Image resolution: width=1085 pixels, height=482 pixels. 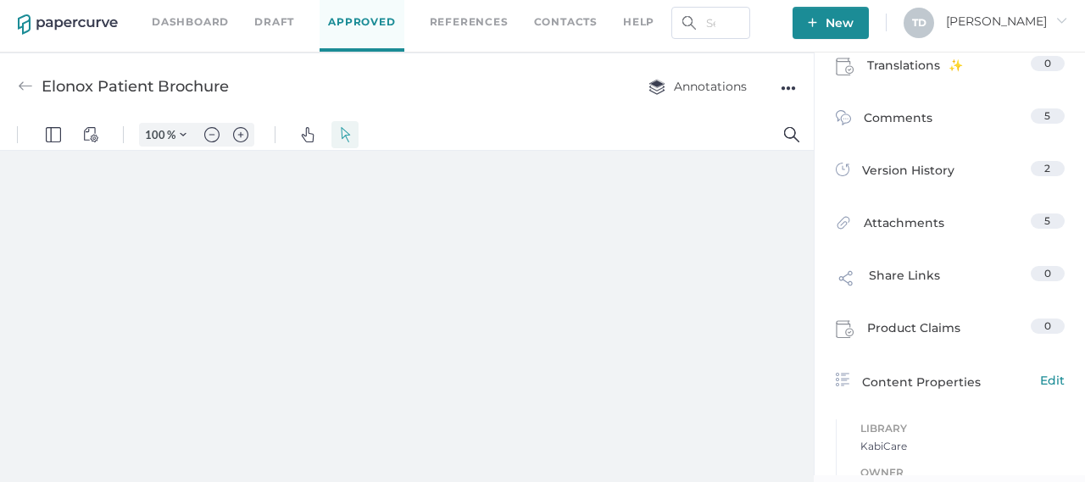 What do you see at coordinates (657, 86) in the screenshot?
I see `img: annotation-layers.cc6d0e6b.svg` at bounding box center [657, 86].